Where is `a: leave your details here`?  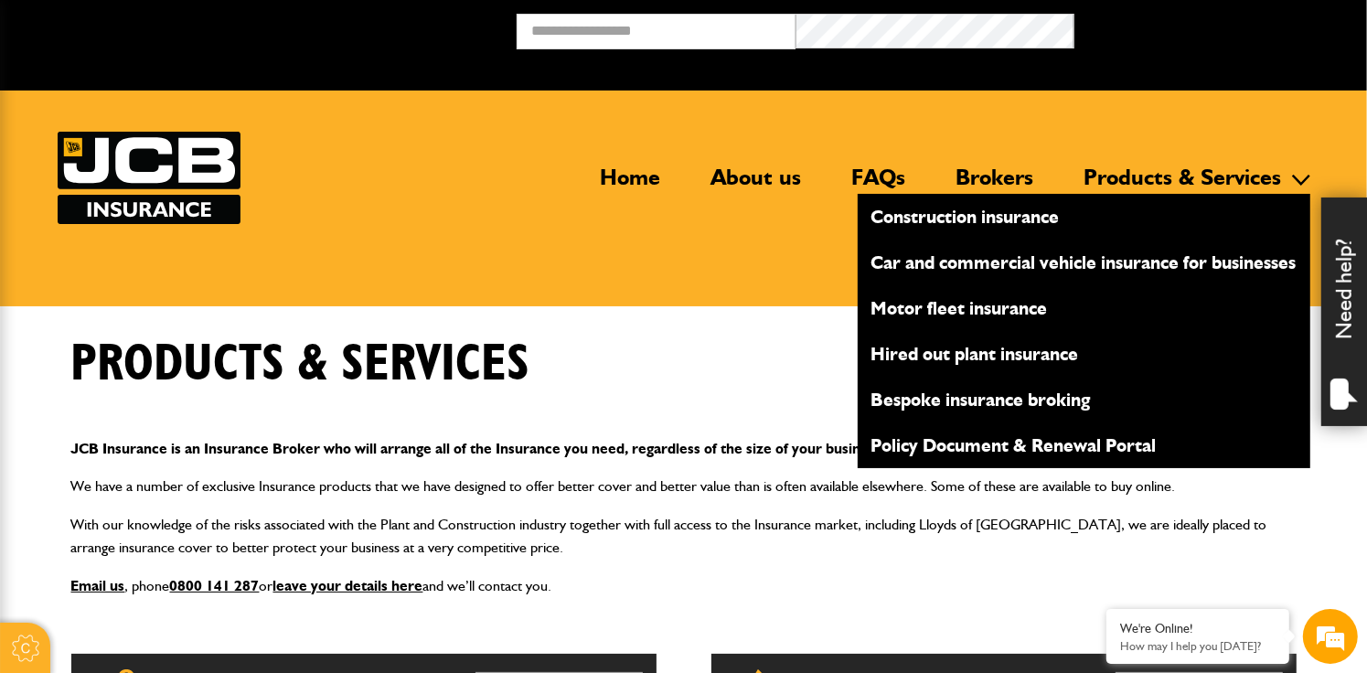
a: leave your details here is located at coordinates (348, 585).